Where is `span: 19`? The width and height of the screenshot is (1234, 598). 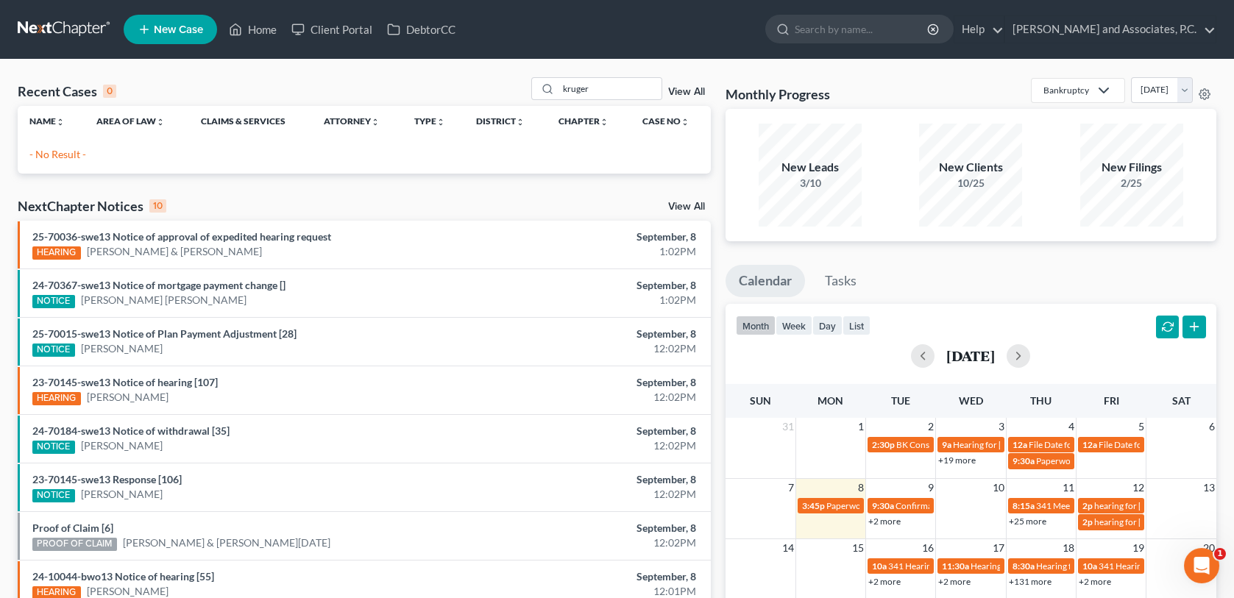 span: 19 is located at coordinates (1138, 548).